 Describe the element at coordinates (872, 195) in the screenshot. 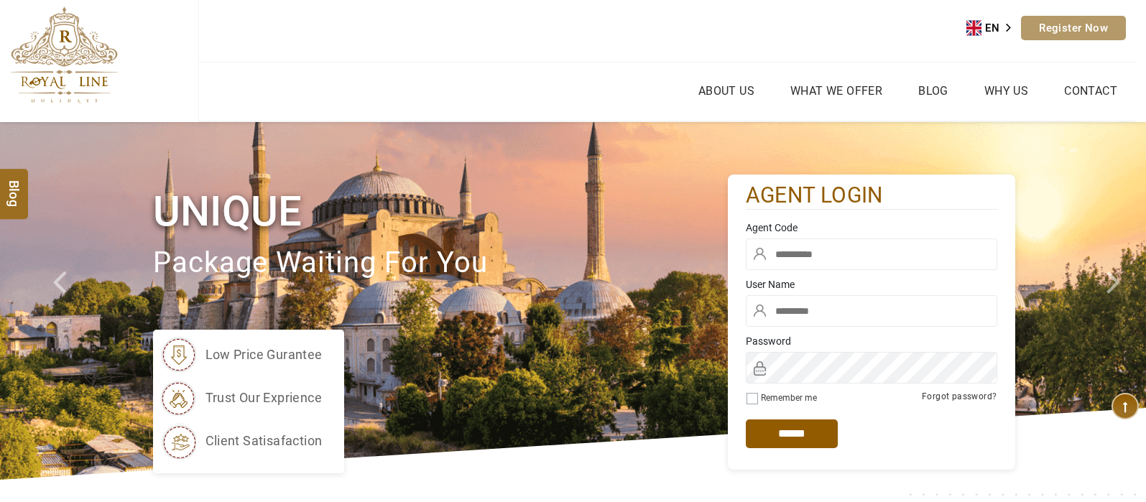

I see `h2: agent login` at that location.